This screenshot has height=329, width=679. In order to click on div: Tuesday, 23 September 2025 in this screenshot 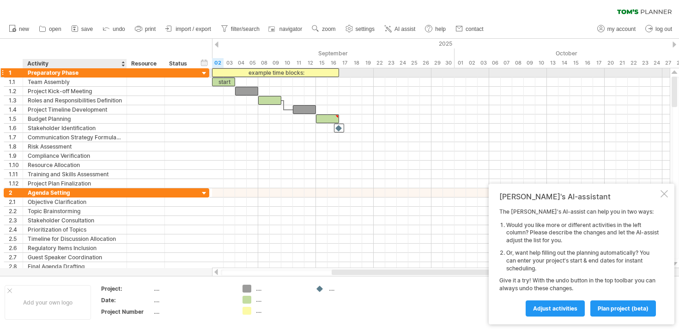, I will do `click(391, 63)`.